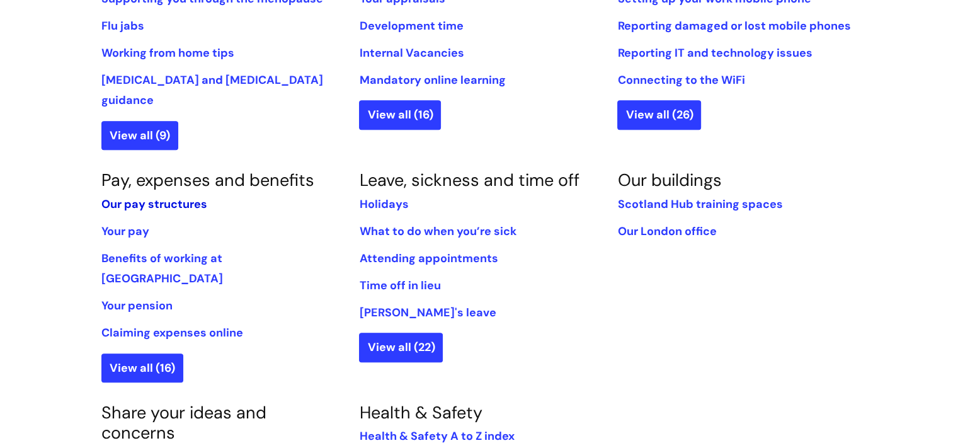 This screenshot has width=958, height=443. What do you see at coordinates (681, 80) in the screenshot?
I see `a: Connecting to the WiFi` at bounding box center [681, 80].